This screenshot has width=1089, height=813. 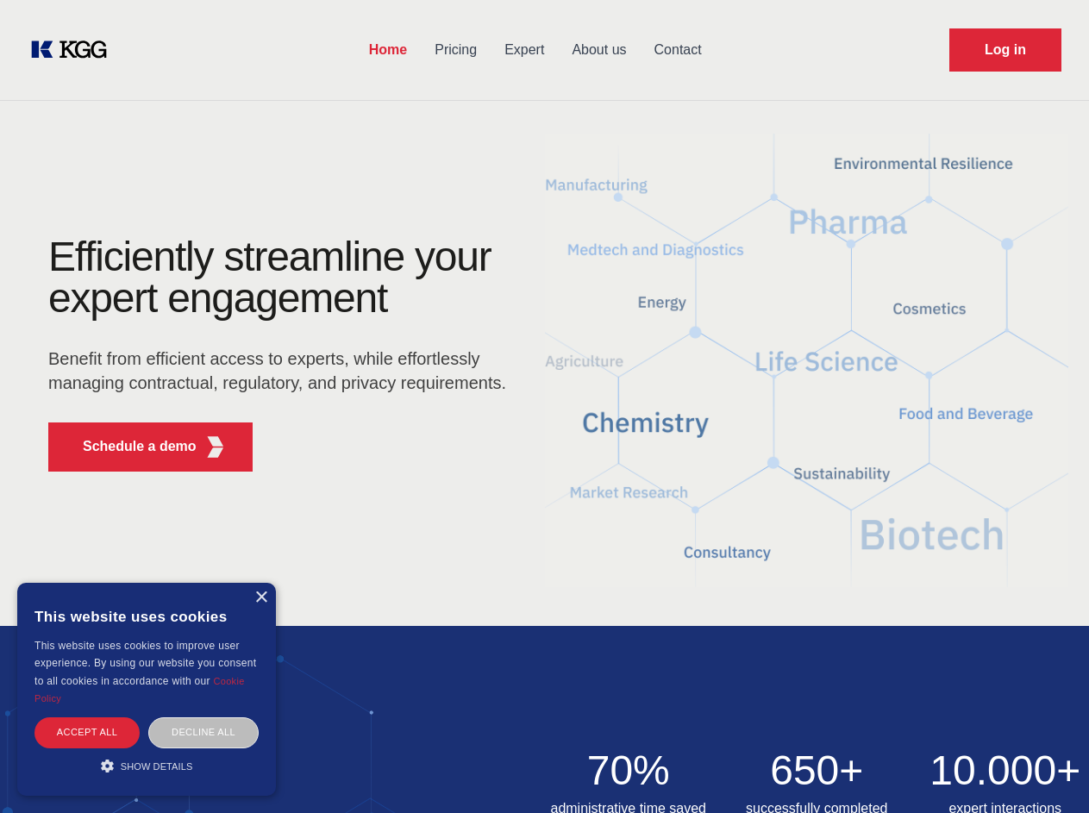 What do you see at coordinates (455, 50) in the screenshot?
I see `a: Pricing` at bounding box center [455, 50].